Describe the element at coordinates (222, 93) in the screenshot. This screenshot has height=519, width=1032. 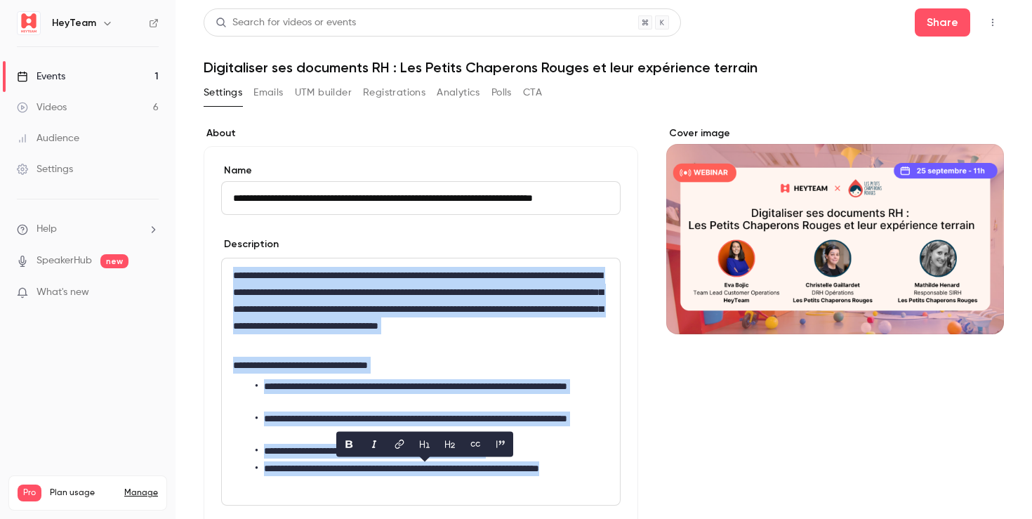
I see `button: Settings` at that location.